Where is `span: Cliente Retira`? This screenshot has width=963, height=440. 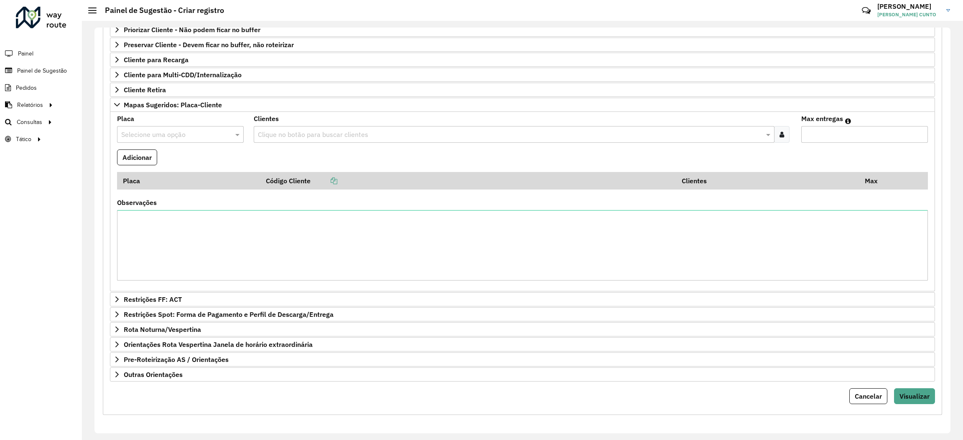
span: Cliente Retira is located at coordinates (145, 90).